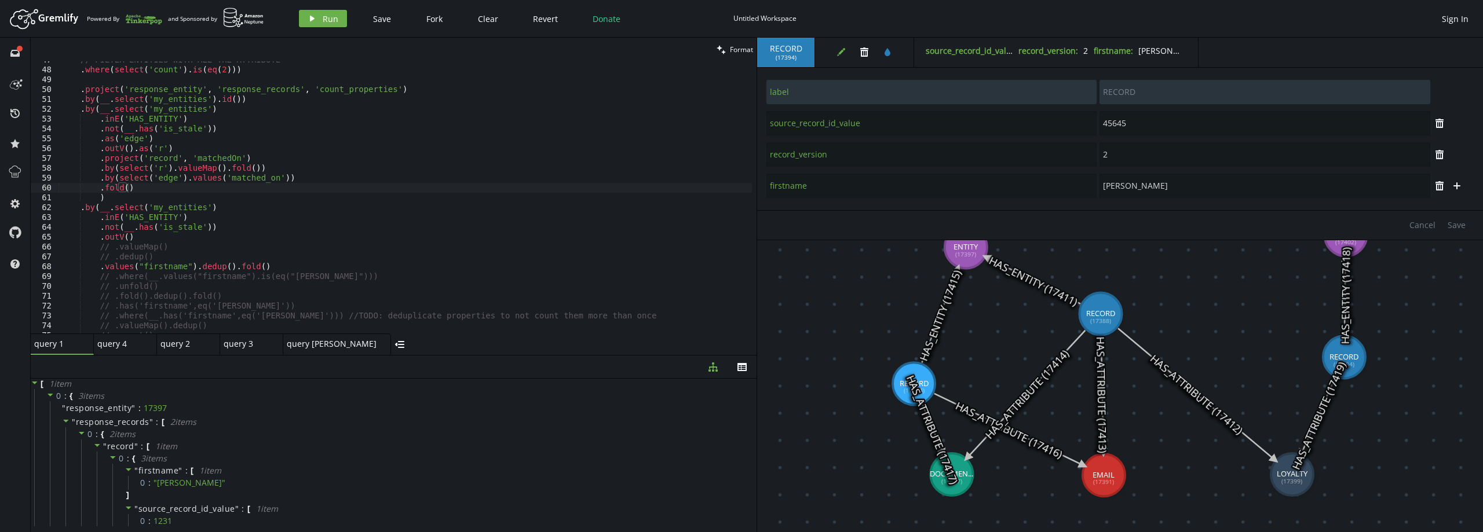 The image size is (1483, 532). What do you see at coordinates (45, 168) in the screenshot?
I see `div: 58` at bounding box center [45, 168].